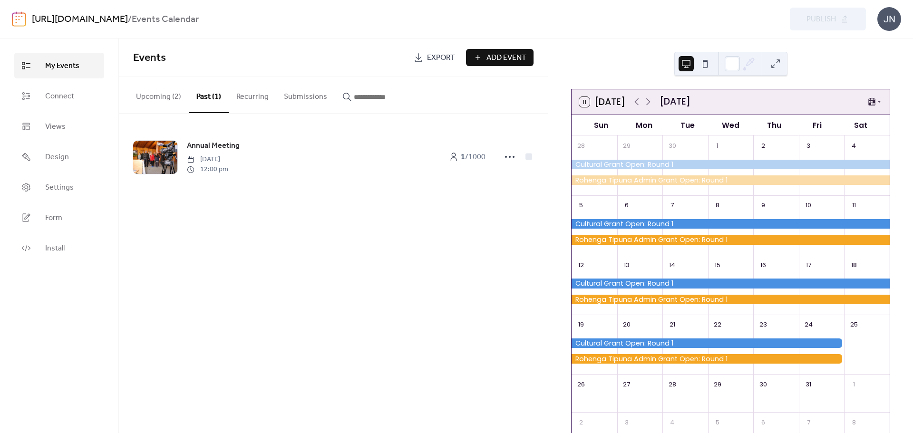  What do you see at coordinates (809, 325) in the screenshot?
I see `div: 24` at bounding box center [809, 325].